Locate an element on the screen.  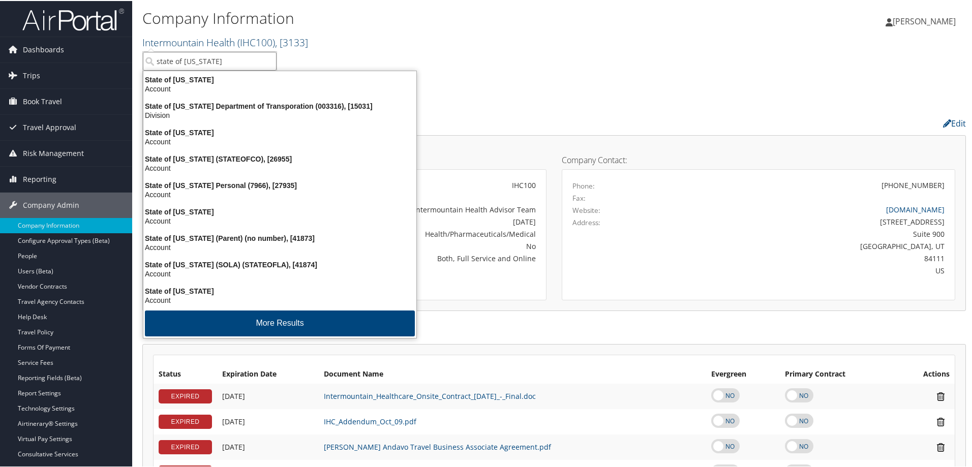
h2: Contracts: is located at coordinates (554, 330).